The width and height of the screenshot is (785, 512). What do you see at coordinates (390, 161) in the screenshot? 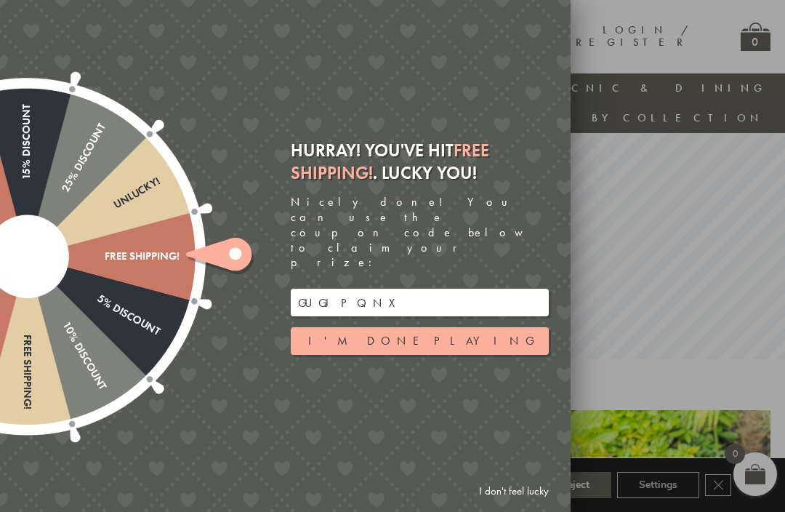
I see `em: Free shipping!` at bounding box center [390, 161].